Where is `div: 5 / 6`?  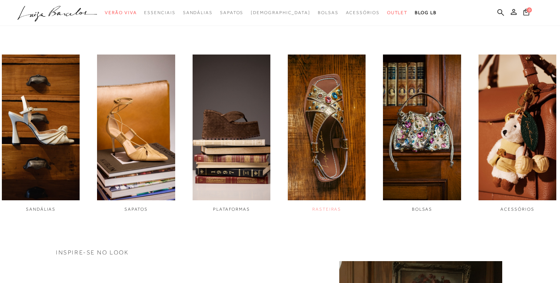 div: 5 / 6 is located at coordinates (422, 133).